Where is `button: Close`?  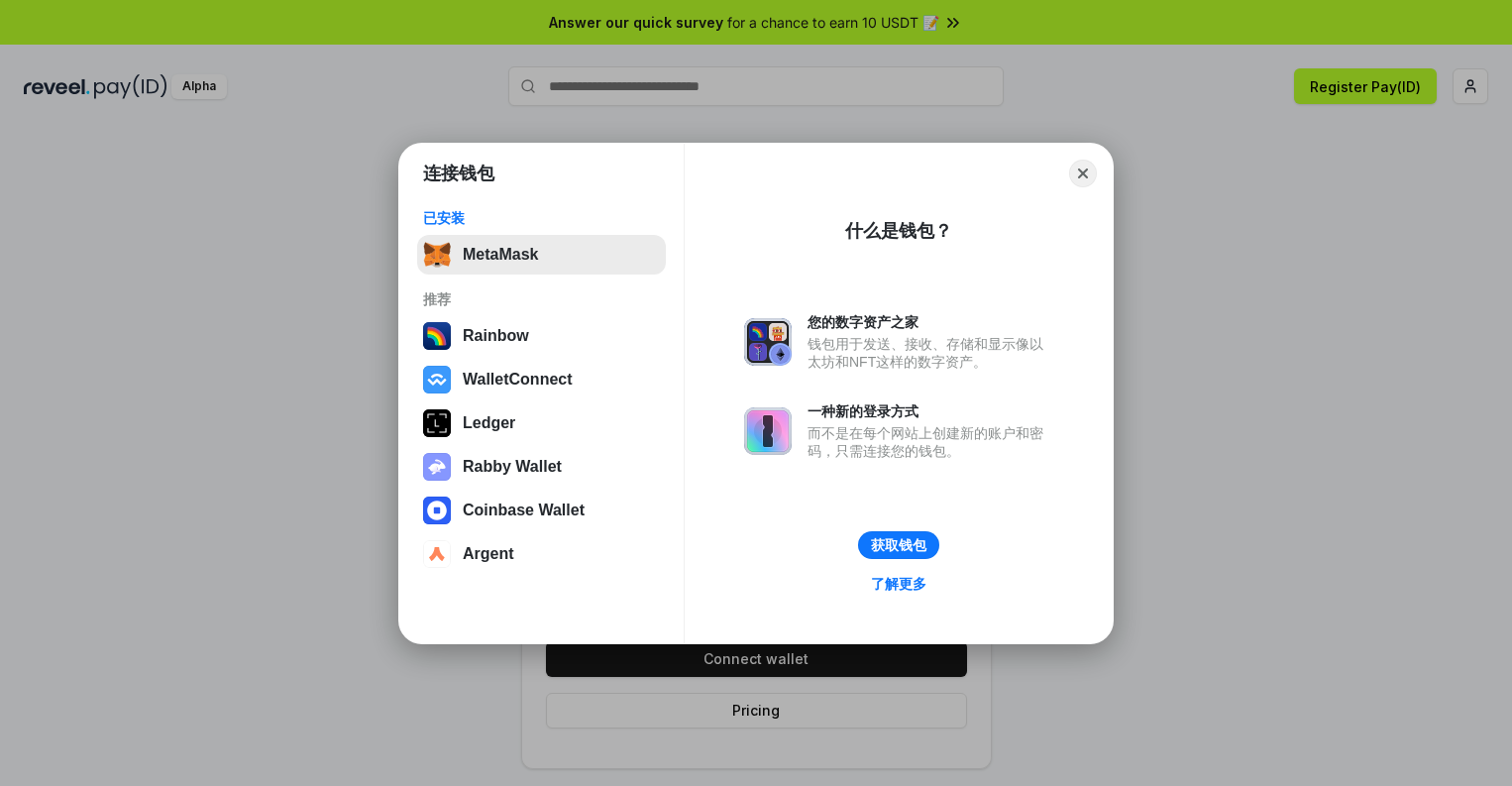
button: Close is located at coordinates (1083, 174).